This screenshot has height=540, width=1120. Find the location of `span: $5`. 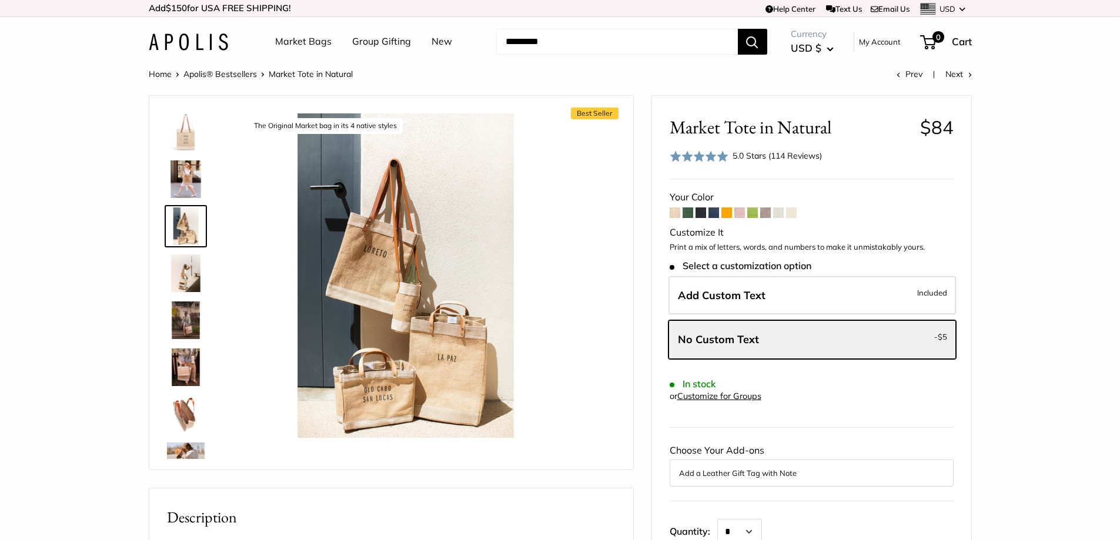

span: $5 is located at coordinates (942, 337).